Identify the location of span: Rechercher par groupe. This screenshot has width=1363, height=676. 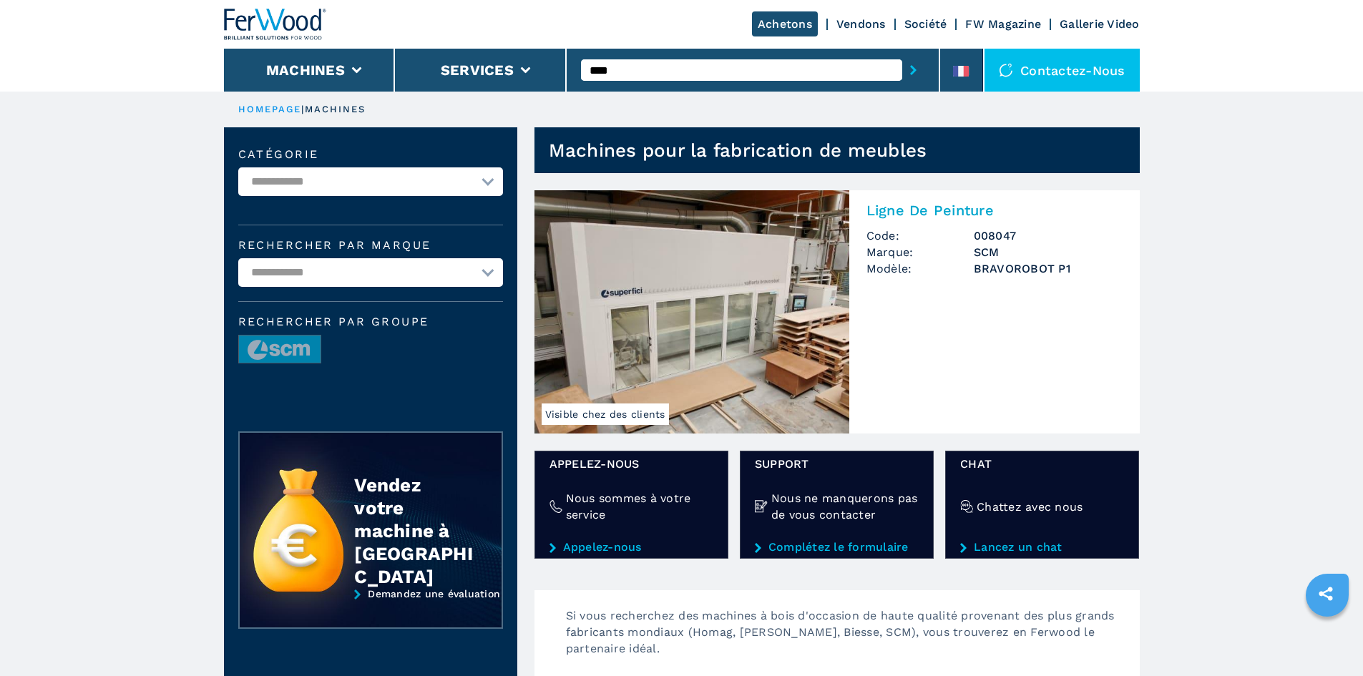
(371, 322).